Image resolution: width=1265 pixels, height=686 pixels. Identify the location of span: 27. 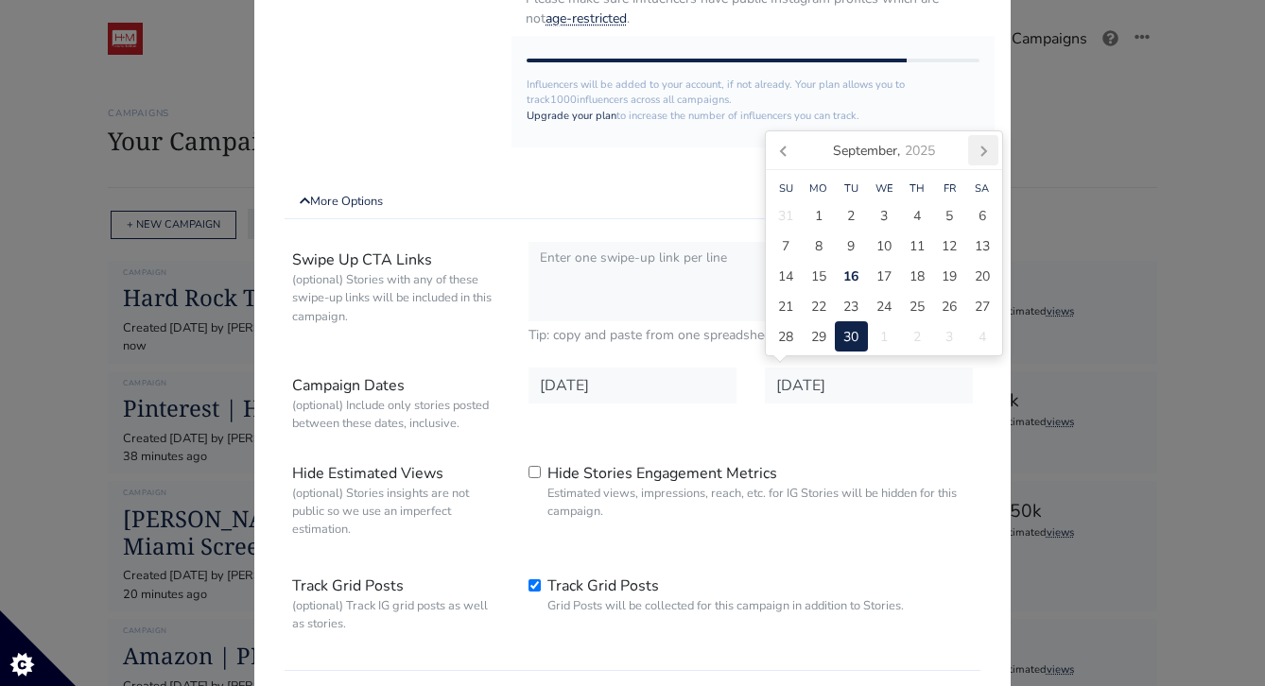
(982, 306).